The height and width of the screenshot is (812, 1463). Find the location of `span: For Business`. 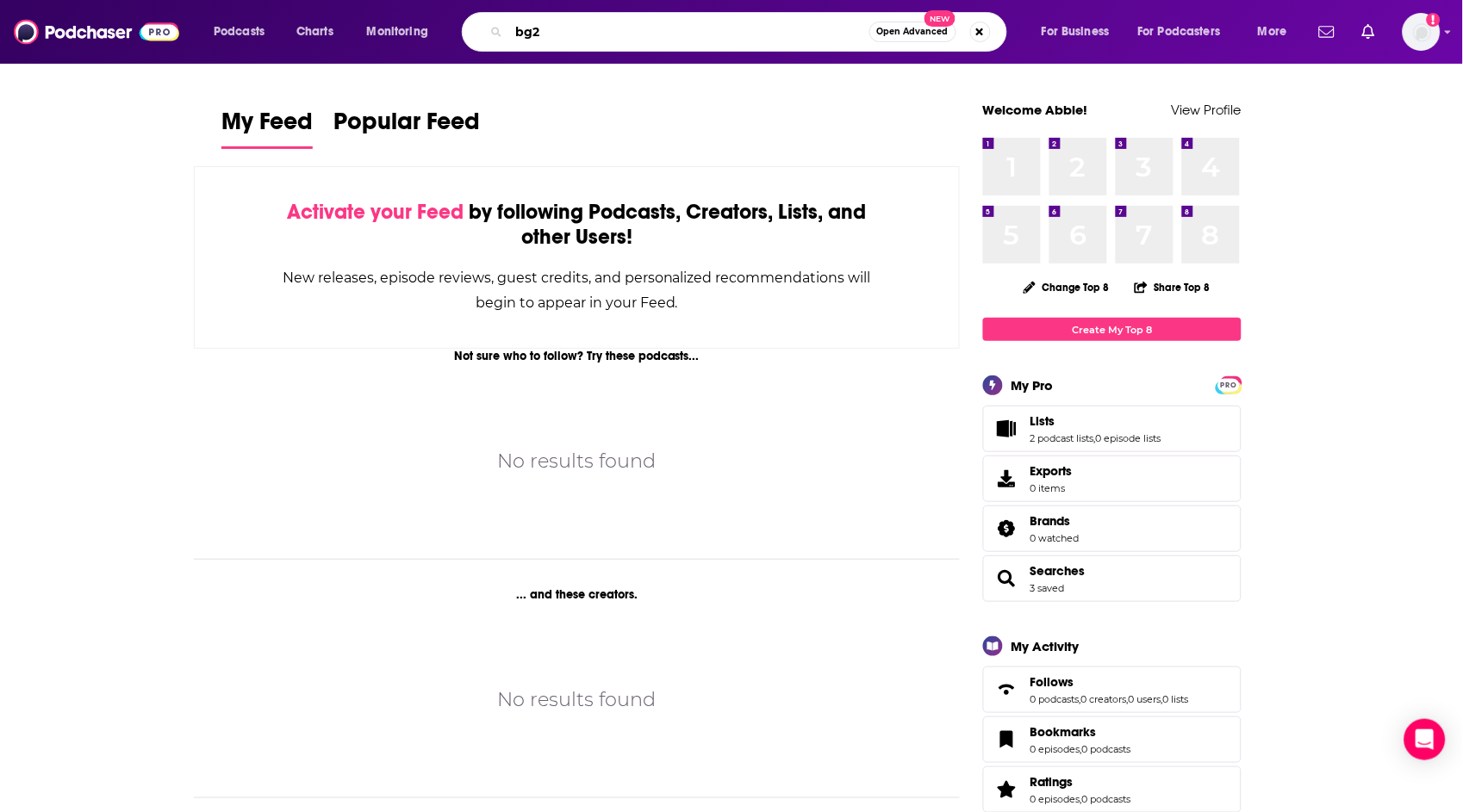

span: For Business is located at coordinates (1075, 31).